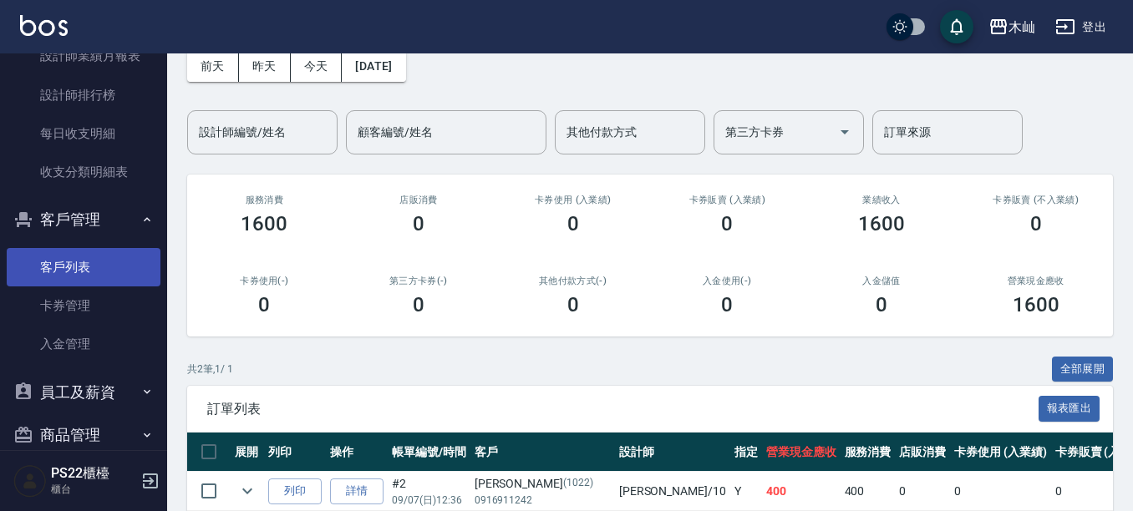 The image size is (1133, 511). What do you see at coordinates (247, 452) in the screenshot?
I see `th: 展開` at bounding box center [247, 452].